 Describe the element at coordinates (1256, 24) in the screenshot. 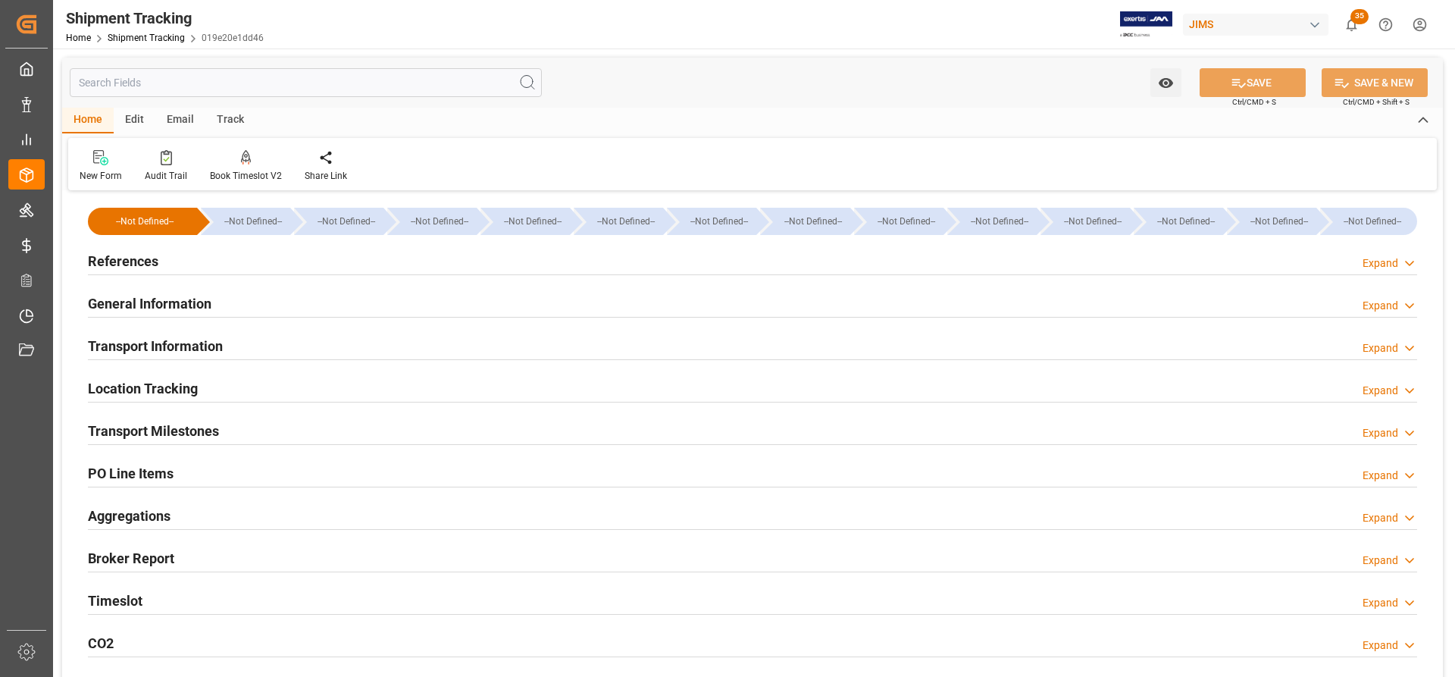

I see `div: JIMS` at that location.